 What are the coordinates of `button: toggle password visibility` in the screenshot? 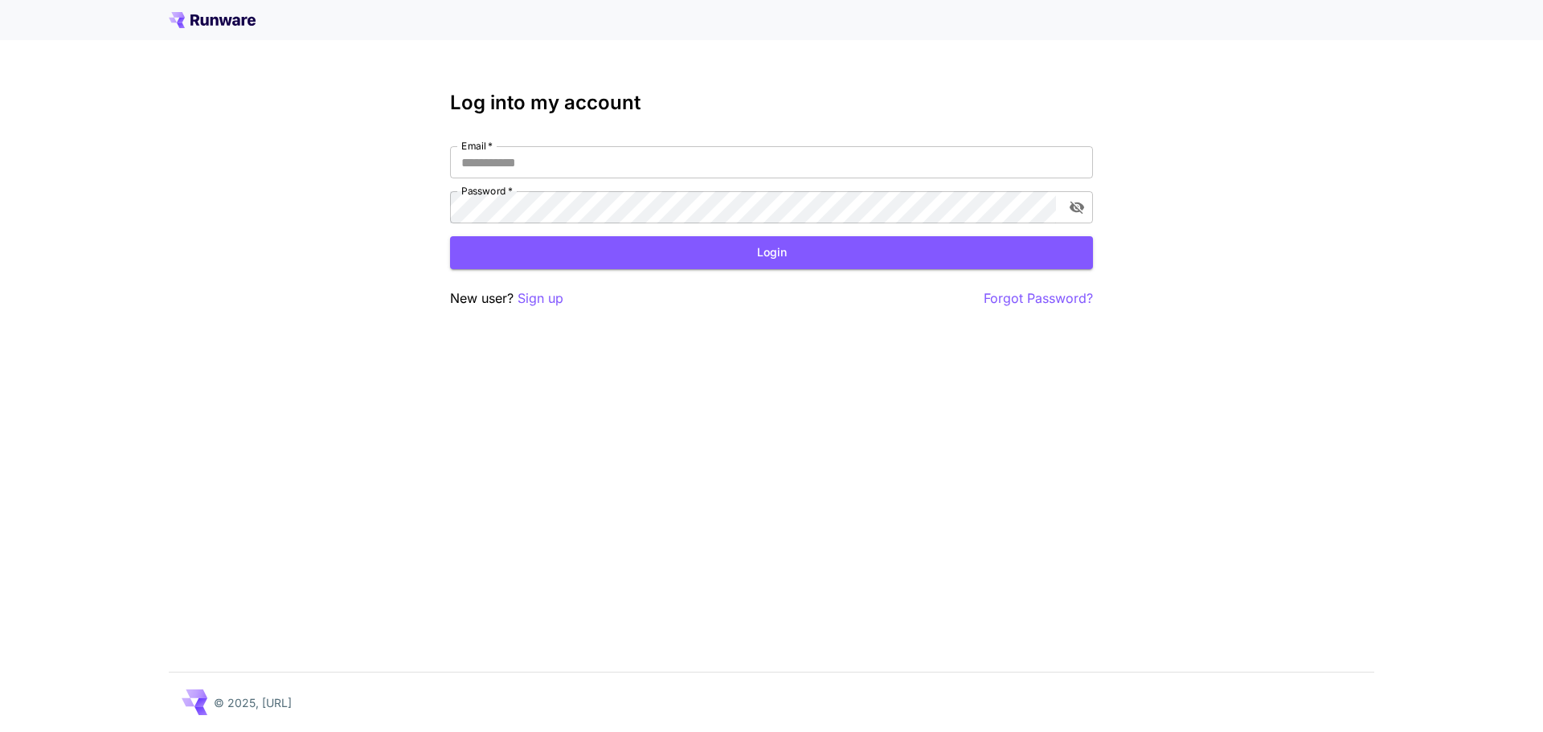 It's located at (1077, 207).